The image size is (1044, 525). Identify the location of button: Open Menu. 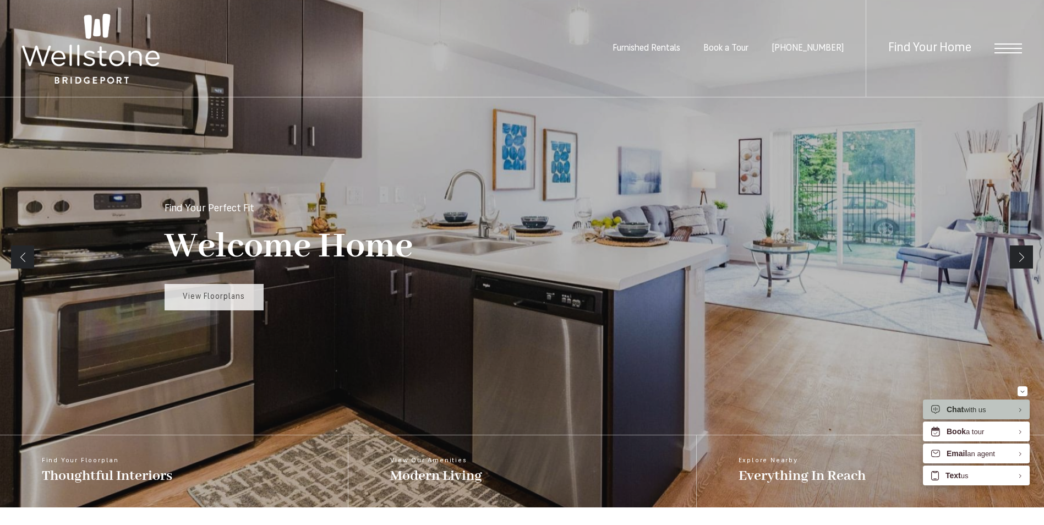
(1008, 48).